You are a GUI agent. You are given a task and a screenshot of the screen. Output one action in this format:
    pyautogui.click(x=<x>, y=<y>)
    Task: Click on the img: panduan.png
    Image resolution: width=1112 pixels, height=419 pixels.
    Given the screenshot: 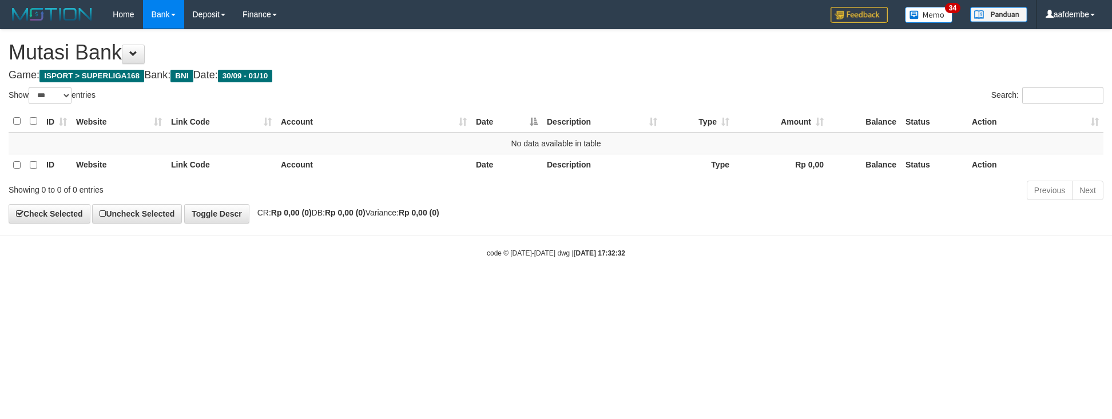 What is the action you would take?
    pyautogui.click(x=998, y=14)
    